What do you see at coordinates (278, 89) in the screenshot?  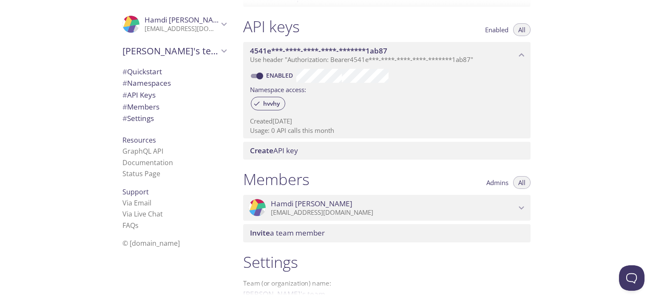 I see `label: Namespace access:` at bounding box center [278, 89].